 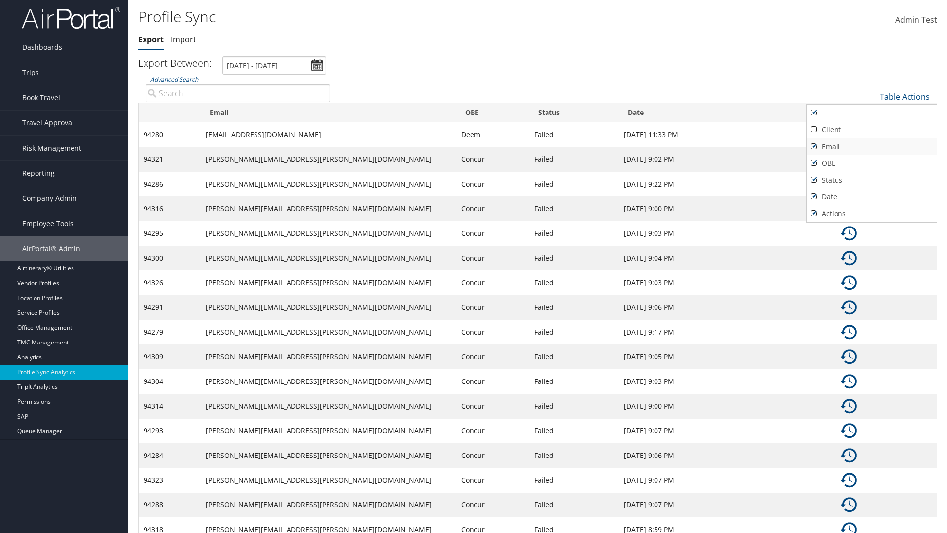 I want to click on a: Client, so click(x=872, y=130).